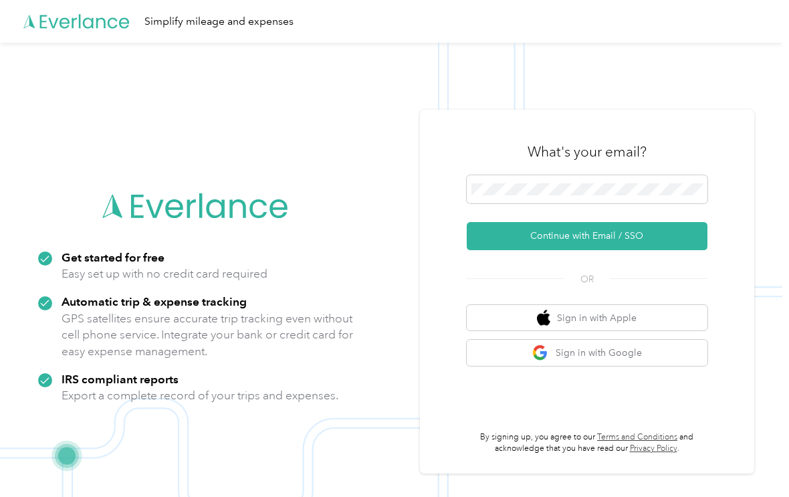 The width and height of the screenshot is (789, 497). Describe the element at coordinates (654, 448) in the screenshot. I see `a: Privacy Policy` at that location.